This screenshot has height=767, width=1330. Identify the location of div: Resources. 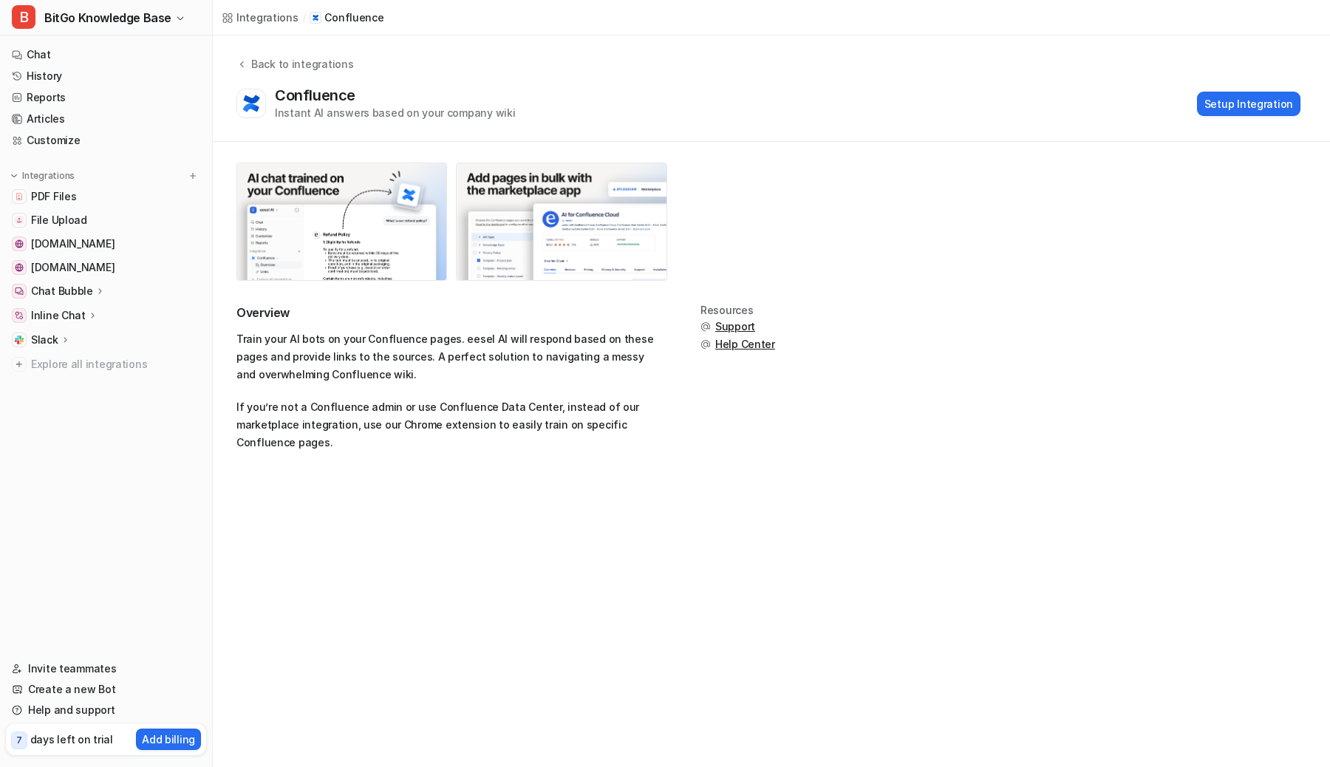
(737, 310).